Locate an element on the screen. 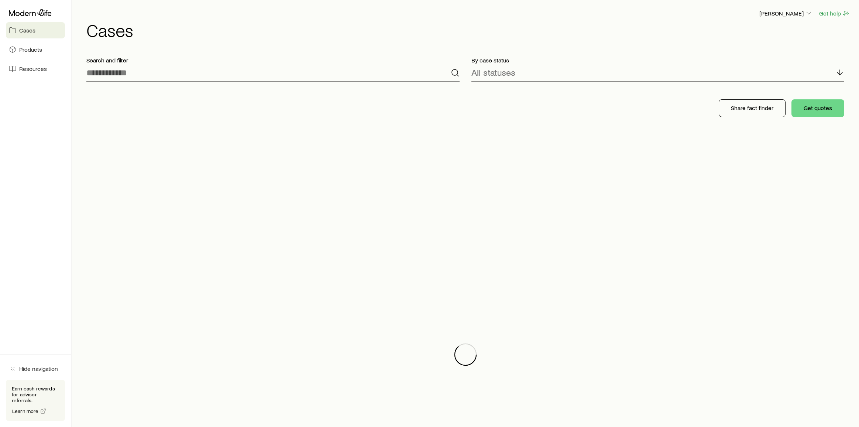 Image resolution: width=859 pixels, height=427 pixels. p: All statuses is located at coordinates (493, 72).